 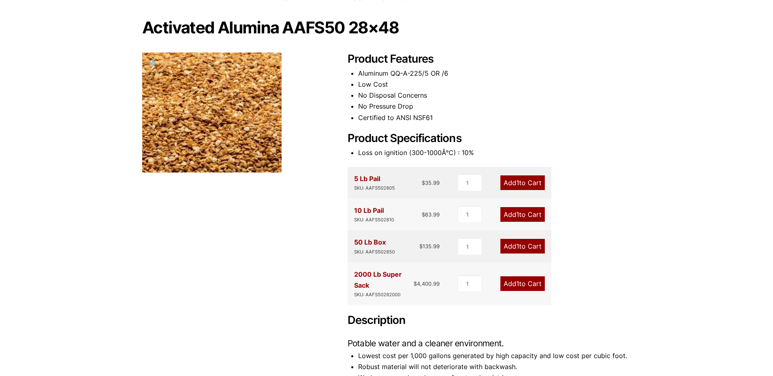 What do you see at coordinates (494, 367) in the screenshot?
I see `li: Robust material will not deteriorate with backwash.` at bounding box center [494, 367].